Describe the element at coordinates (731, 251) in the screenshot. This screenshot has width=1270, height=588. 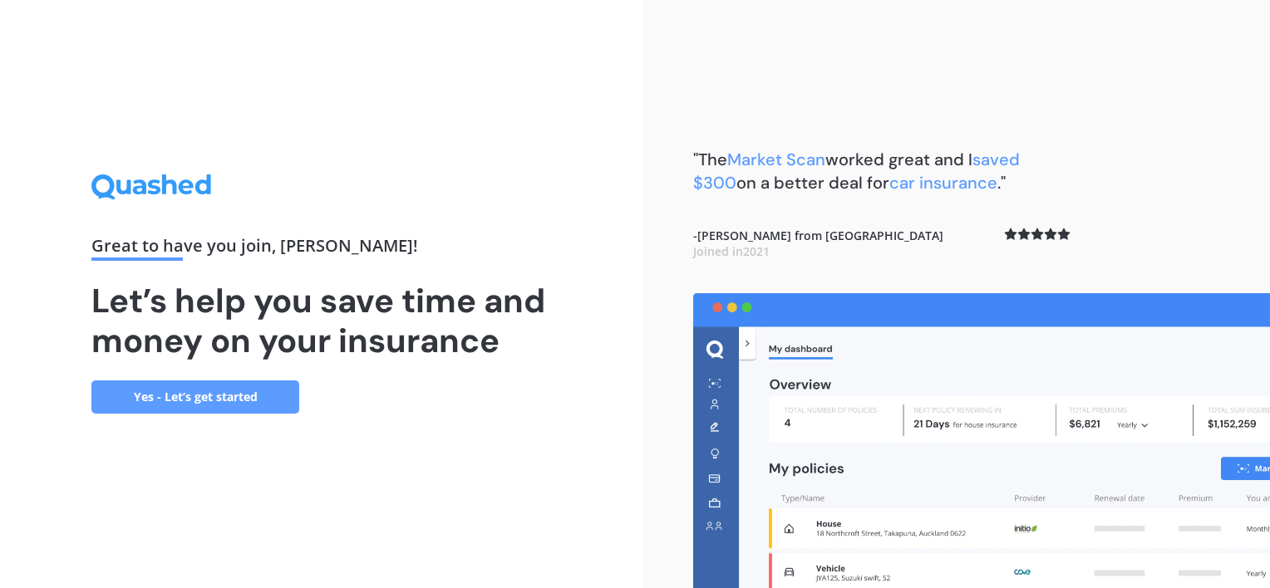
I see `span: Joined in 2021` at that location.